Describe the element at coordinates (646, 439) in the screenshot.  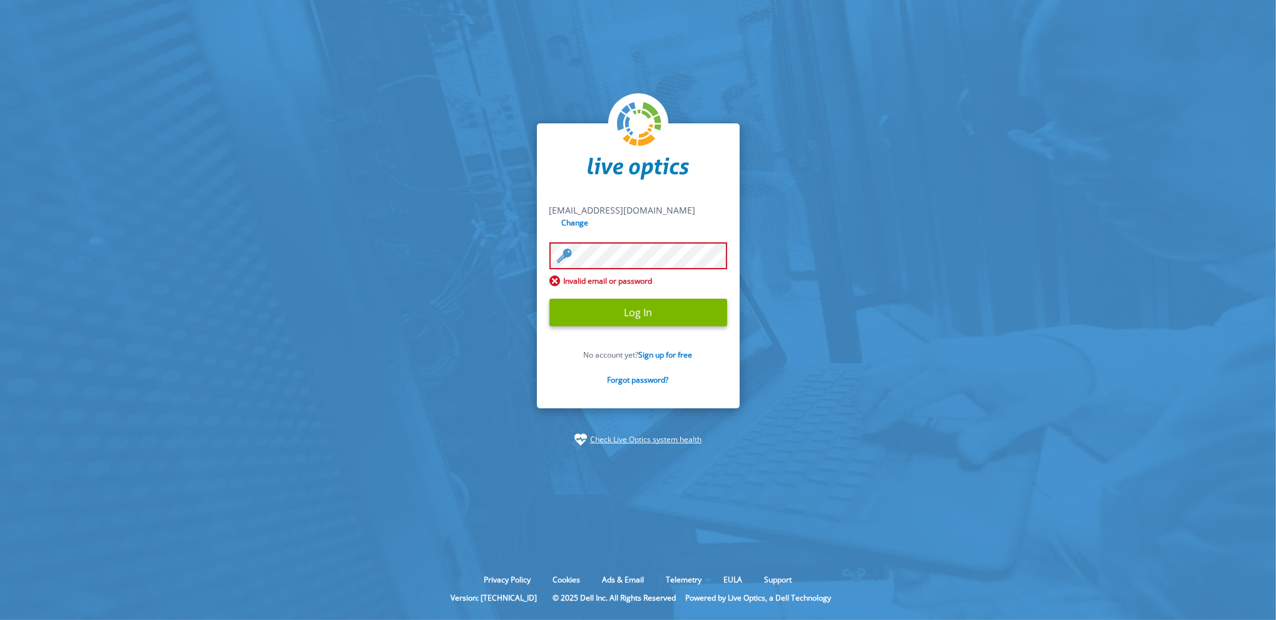
I see `a: Check Live Optics system health` at that location.